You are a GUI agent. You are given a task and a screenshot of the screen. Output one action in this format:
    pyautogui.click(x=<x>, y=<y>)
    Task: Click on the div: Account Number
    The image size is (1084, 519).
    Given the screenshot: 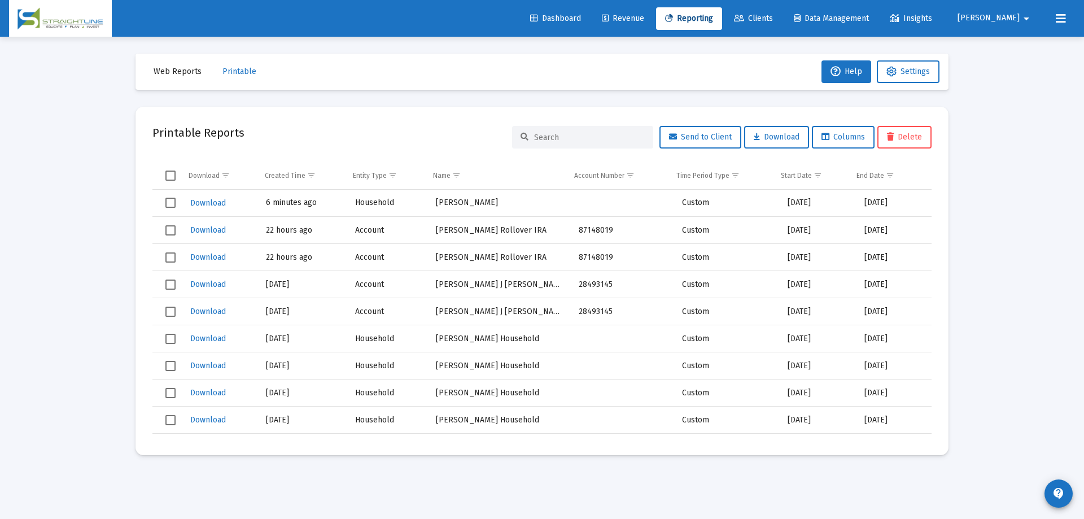 What is the action you would take?
    pyautogui.click(x=599, y=176)
    